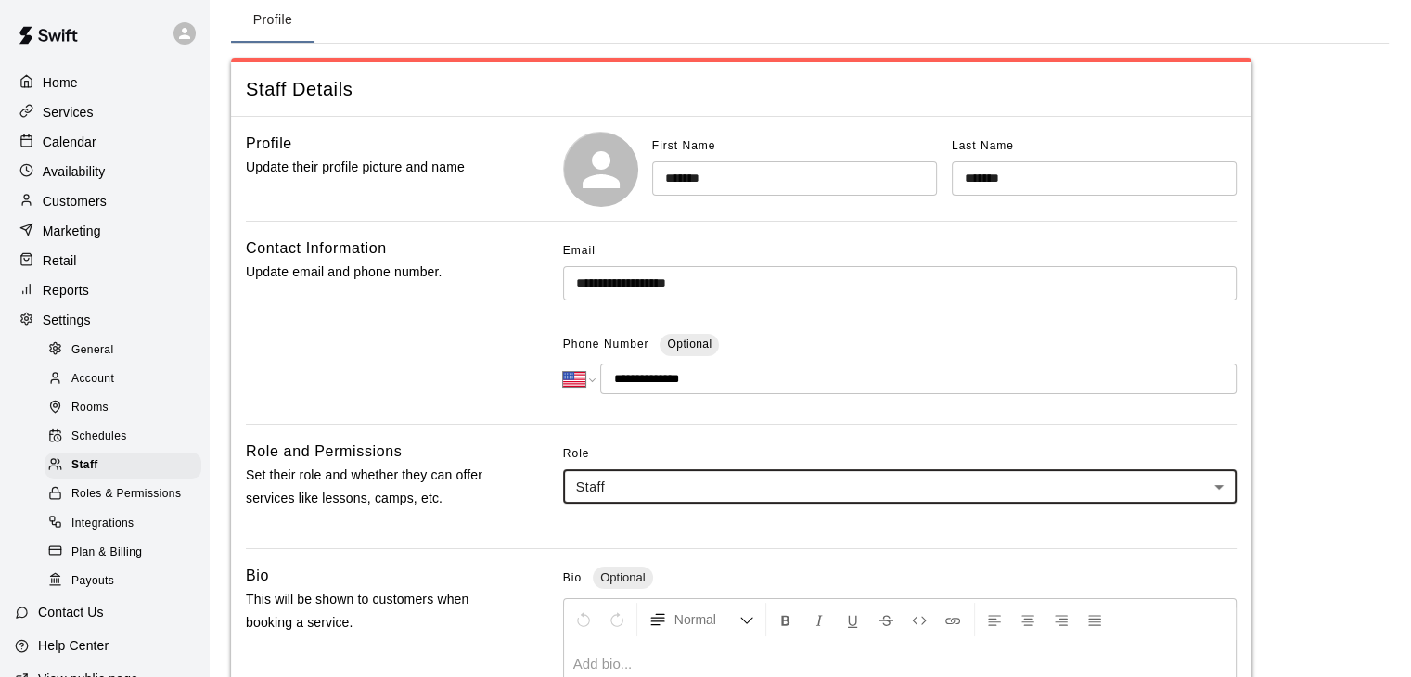  Describe the element at coordinates (126, 437) in the screenshot. I see `a: Schedules` at that location.